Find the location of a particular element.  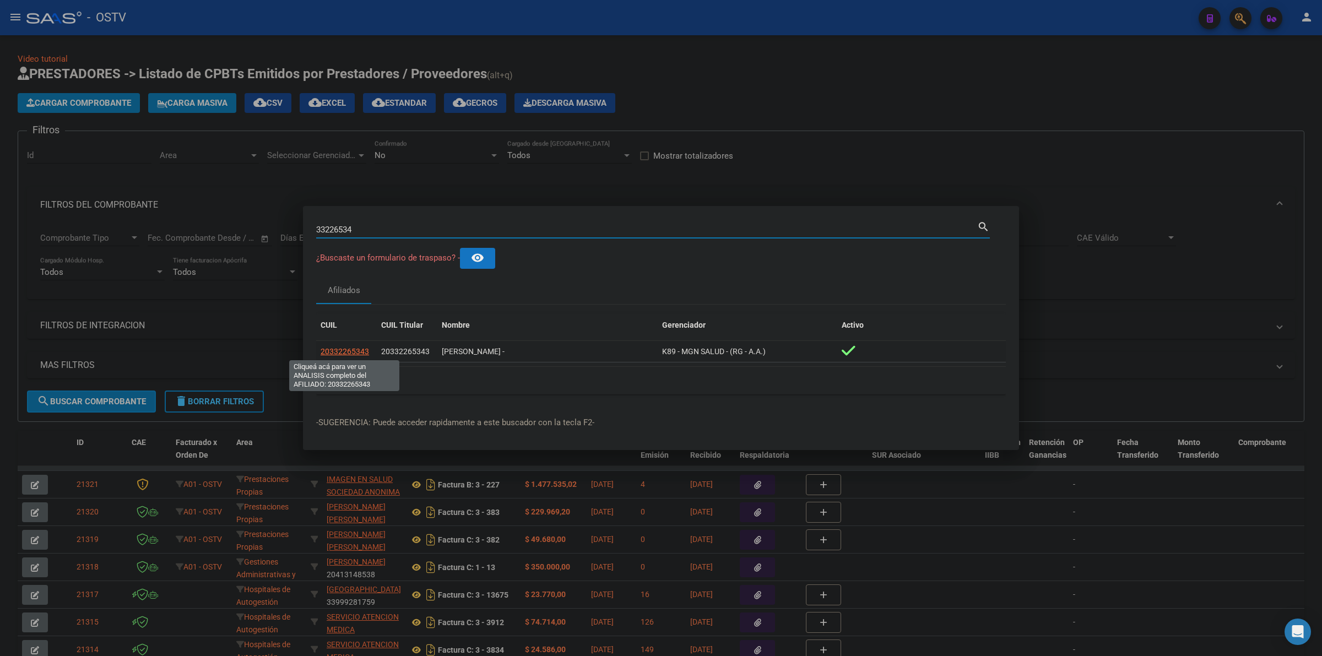

datatable-header-cell: Gerenciador is located at coordinates (748, 325).